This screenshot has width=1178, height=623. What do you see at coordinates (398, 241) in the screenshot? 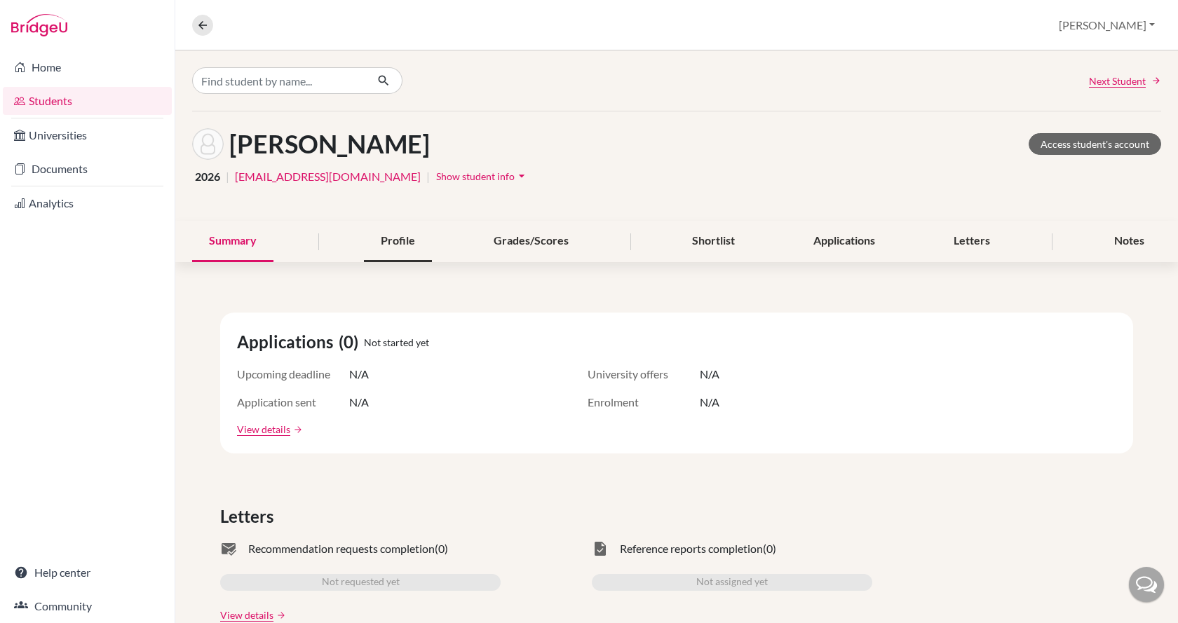
I see `div: Profile` at bounding box center [398, 241].